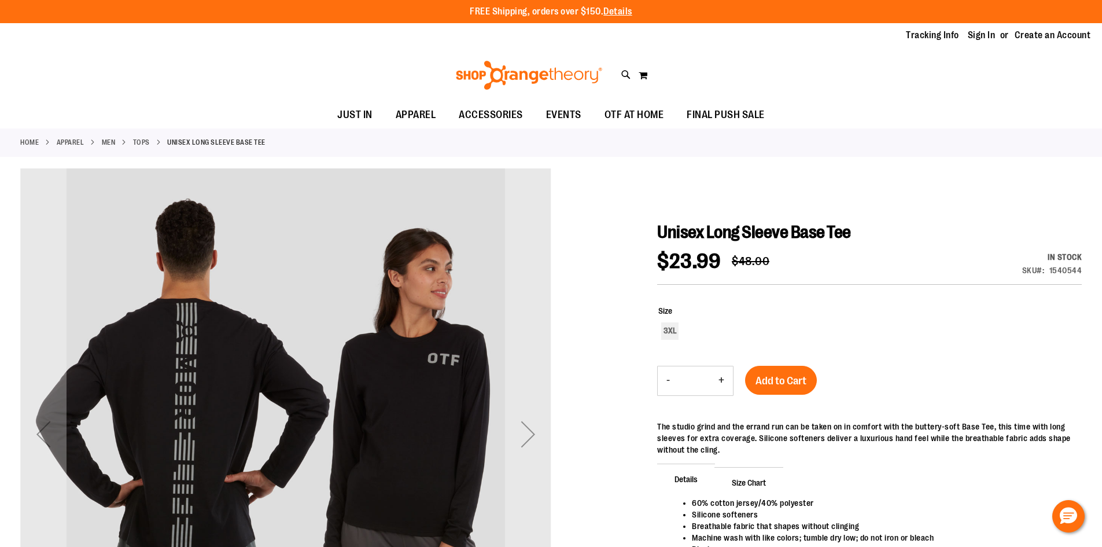  Describe the element at coordinates (30, 142) in the screenshot. I see `a: Home` at that location.